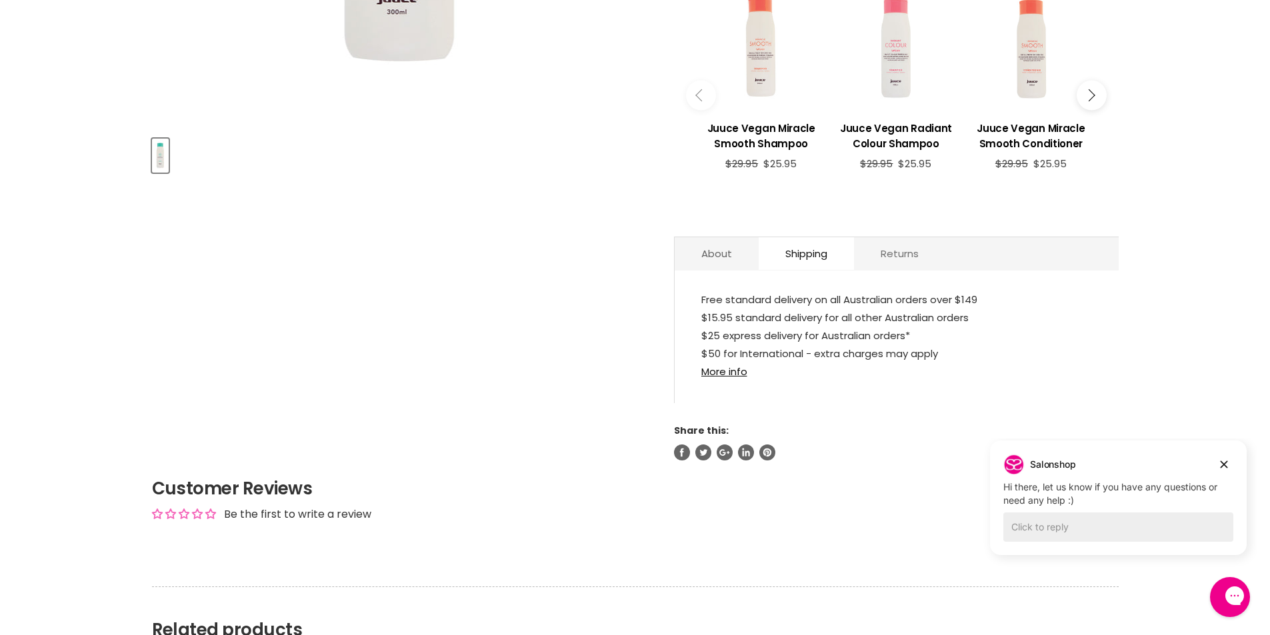 This screenshot has width=1270, height=635. What do you see at coordinates (806, 253) in the screenshot?
I see `a: Shipping` at bounding box center [806, 253].